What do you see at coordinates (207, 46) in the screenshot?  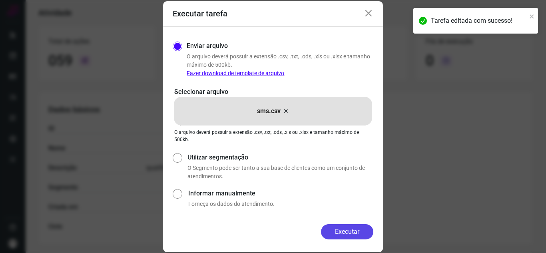 I see `label: Enviar arquivo` at bounding box center [207, 46].